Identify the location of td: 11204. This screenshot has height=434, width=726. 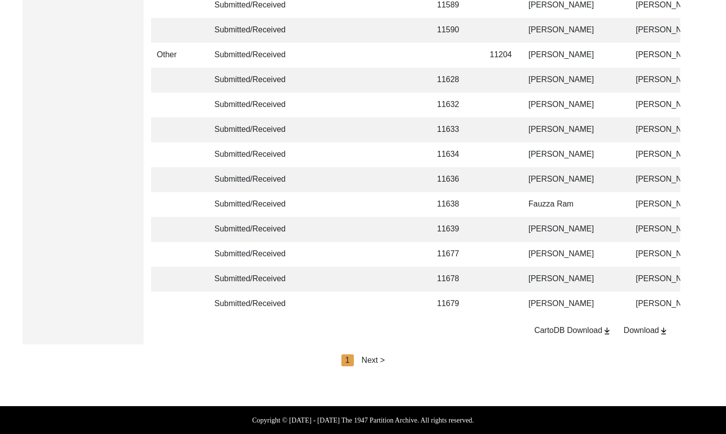
(500, 55).